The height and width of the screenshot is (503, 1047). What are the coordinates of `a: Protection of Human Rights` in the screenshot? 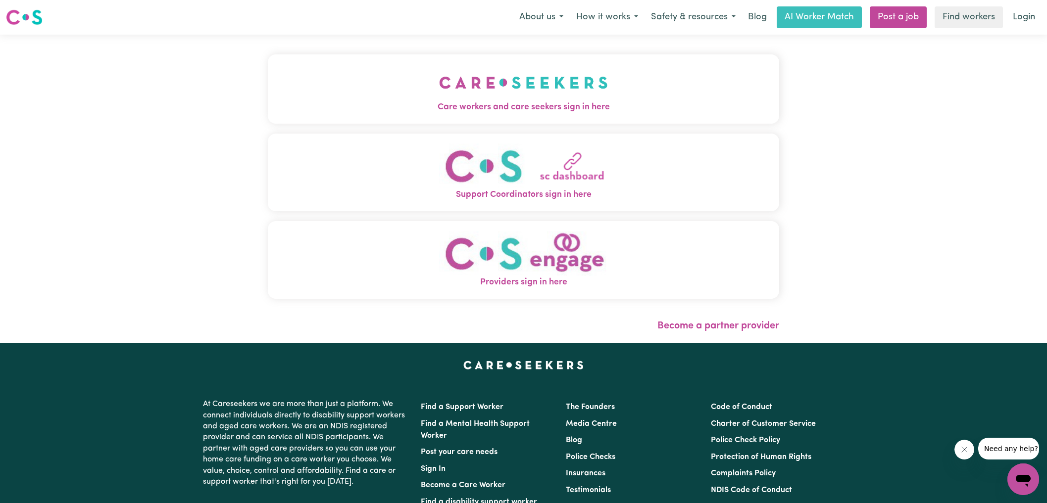 It's located at (761, 457).